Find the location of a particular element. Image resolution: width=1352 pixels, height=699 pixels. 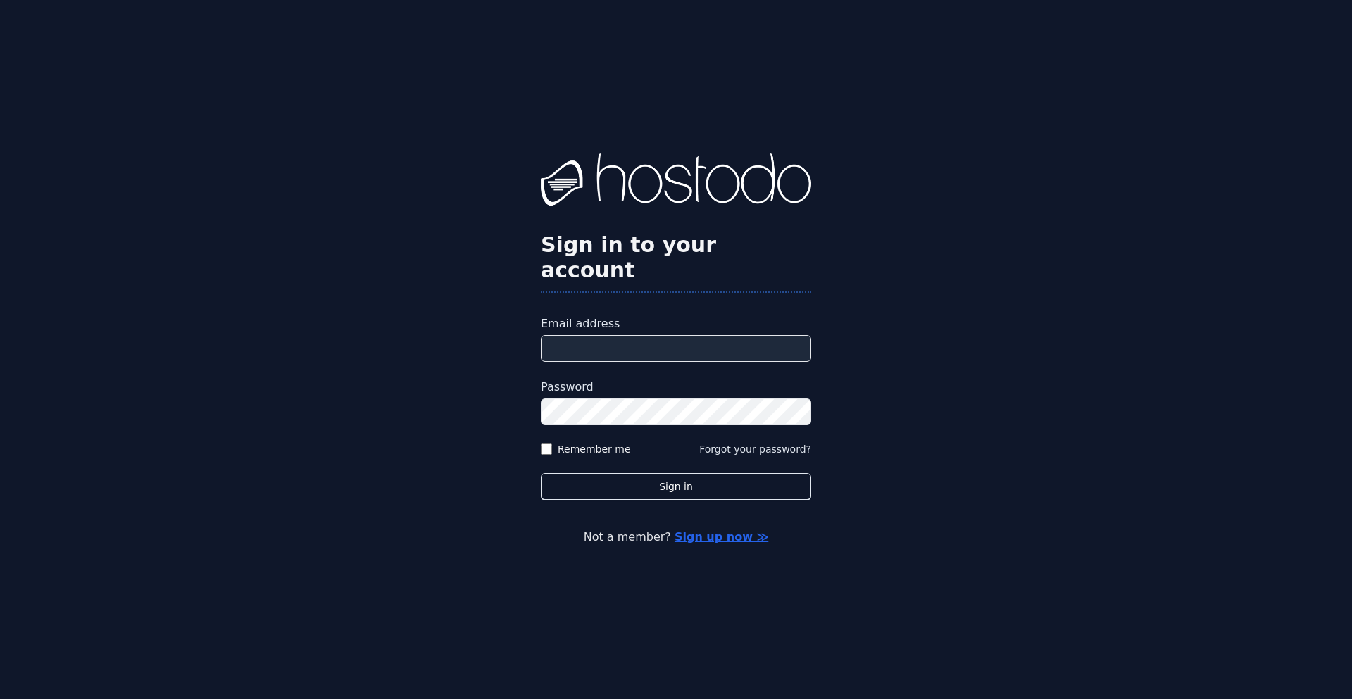

label: Password is located at coordinates (676, 387).